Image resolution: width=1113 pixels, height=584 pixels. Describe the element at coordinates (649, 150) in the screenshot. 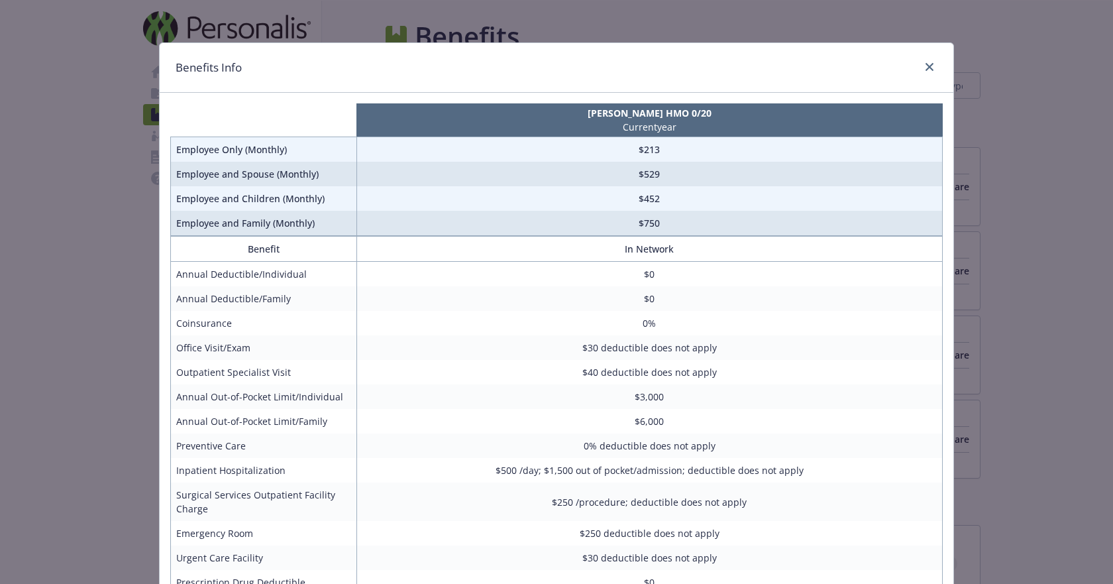

I see `td: $213` at that location.